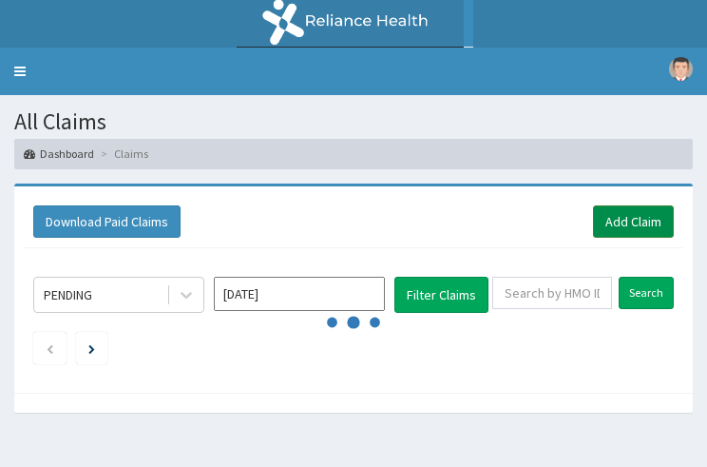  What do you see at coordinates (646, 293) in the screenshot?
I see `input: Search` at bounding box center [646, 293].